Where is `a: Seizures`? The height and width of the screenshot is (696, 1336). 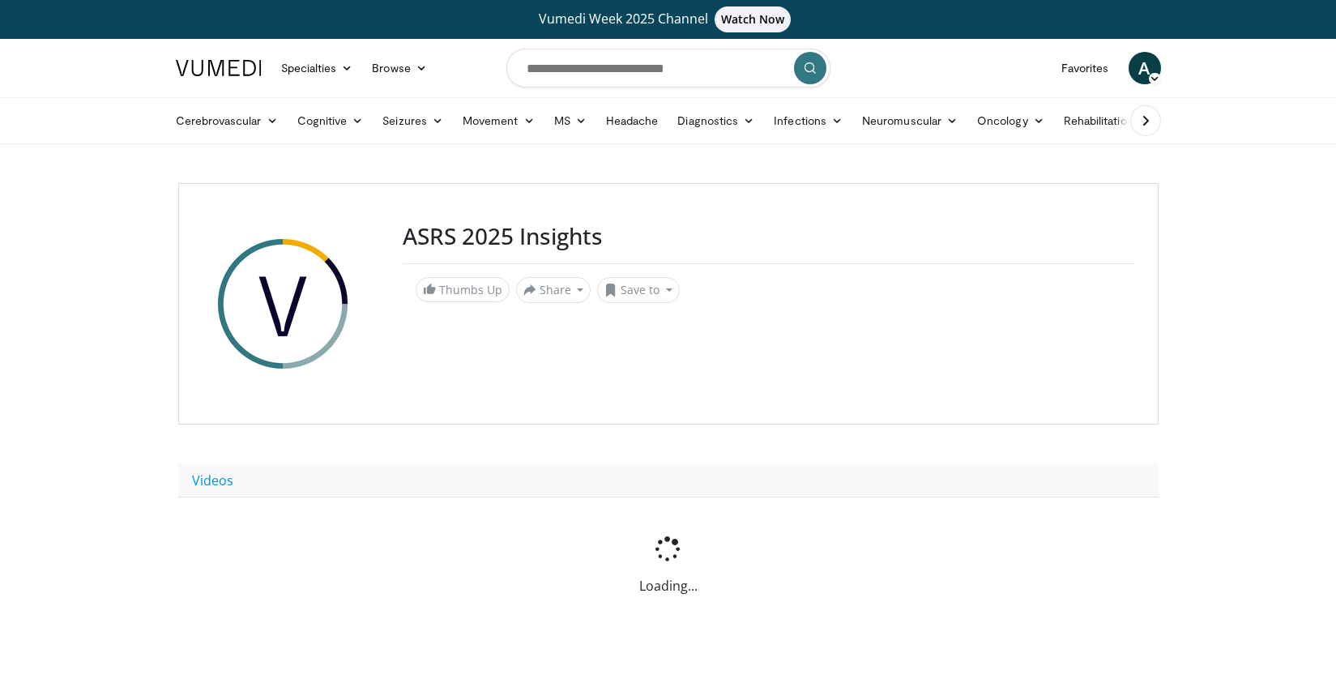 a: Seizures is located at coordinates (412, 121).